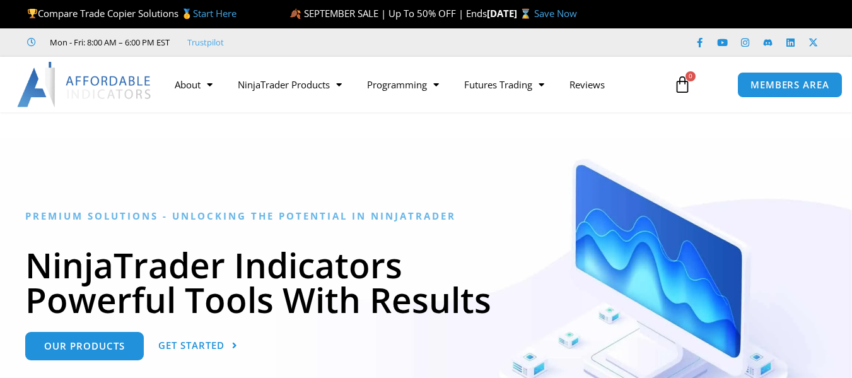 The width and height of the screenshot is (852, 378). What do you see at coordinates (214, 13) in the screenshot?
I see `a: Start Here` at bounding box center [214, 13].